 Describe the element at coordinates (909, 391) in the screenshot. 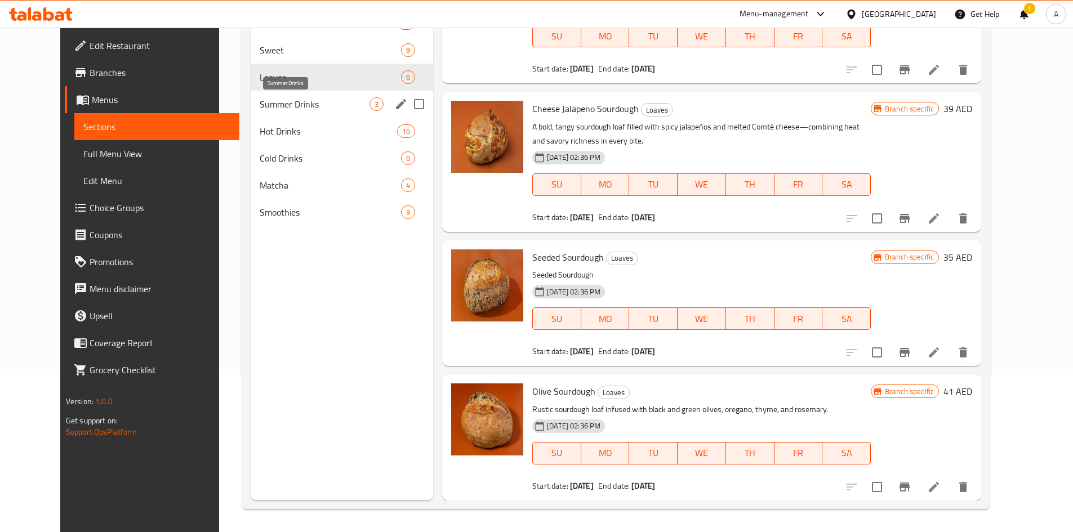

I see `span: Branch specific` at that location.